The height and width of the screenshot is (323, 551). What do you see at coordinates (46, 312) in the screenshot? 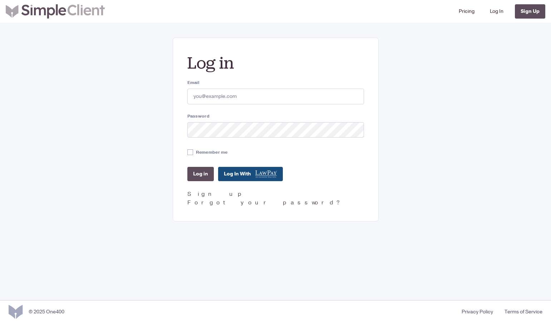
I see `div: © 2025 One400` at bounding box center [46, 312].